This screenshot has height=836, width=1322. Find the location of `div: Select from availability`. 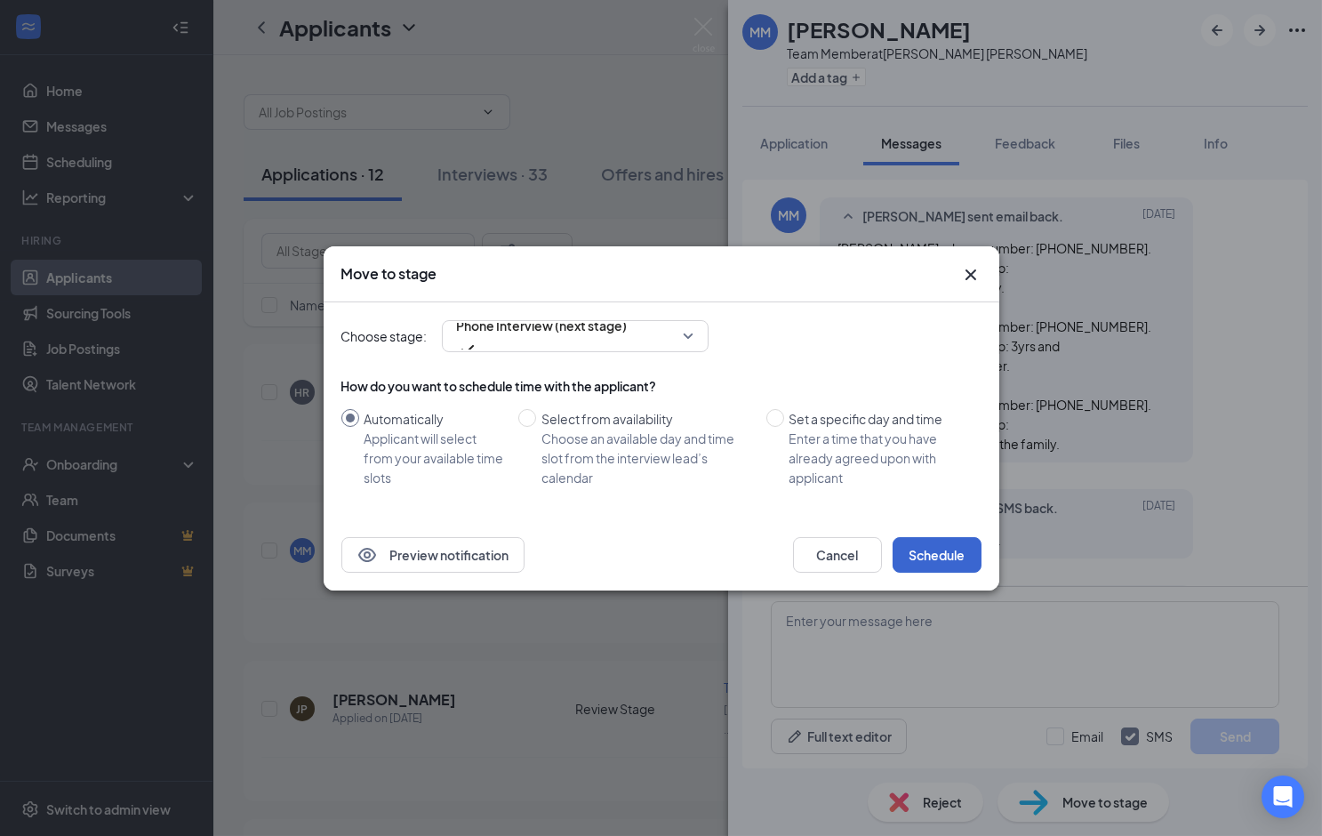

div: Select from availability is located at coordinates (647, 419).